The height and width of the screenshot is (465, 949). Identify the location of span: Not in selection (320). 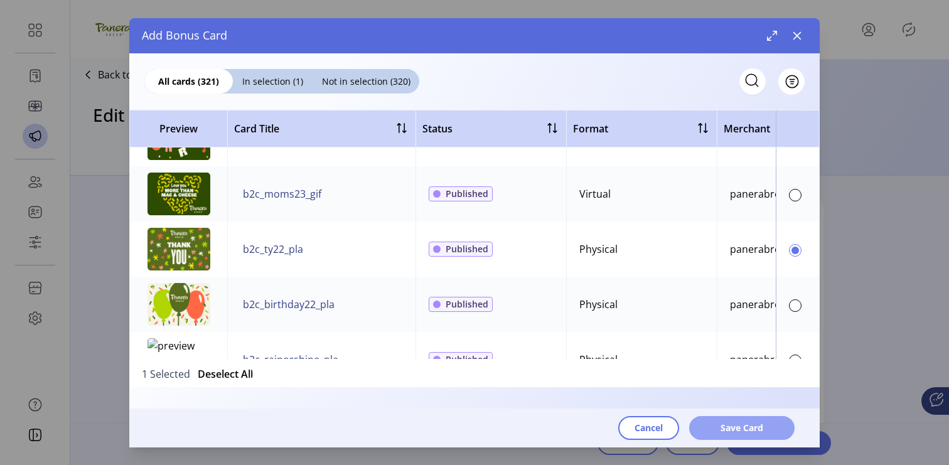
(366, 81).